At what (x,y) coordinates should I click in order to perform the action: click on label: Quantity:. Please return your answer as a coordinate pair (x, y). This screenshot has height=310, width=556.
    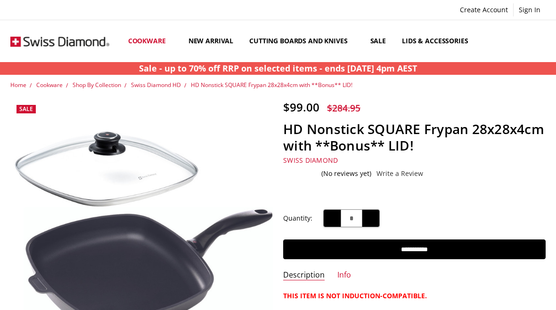
    Looking at the image, I should click on (298, 219).